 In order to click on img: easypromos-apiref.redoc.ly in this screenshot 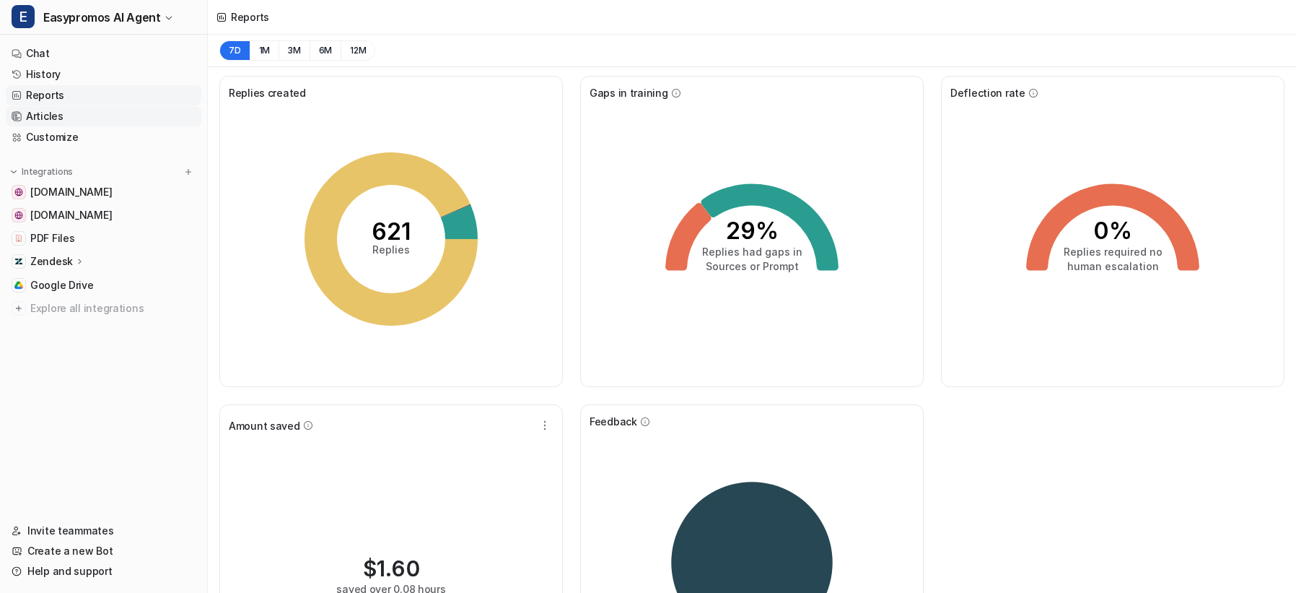, I will do `click(19, 215)`.